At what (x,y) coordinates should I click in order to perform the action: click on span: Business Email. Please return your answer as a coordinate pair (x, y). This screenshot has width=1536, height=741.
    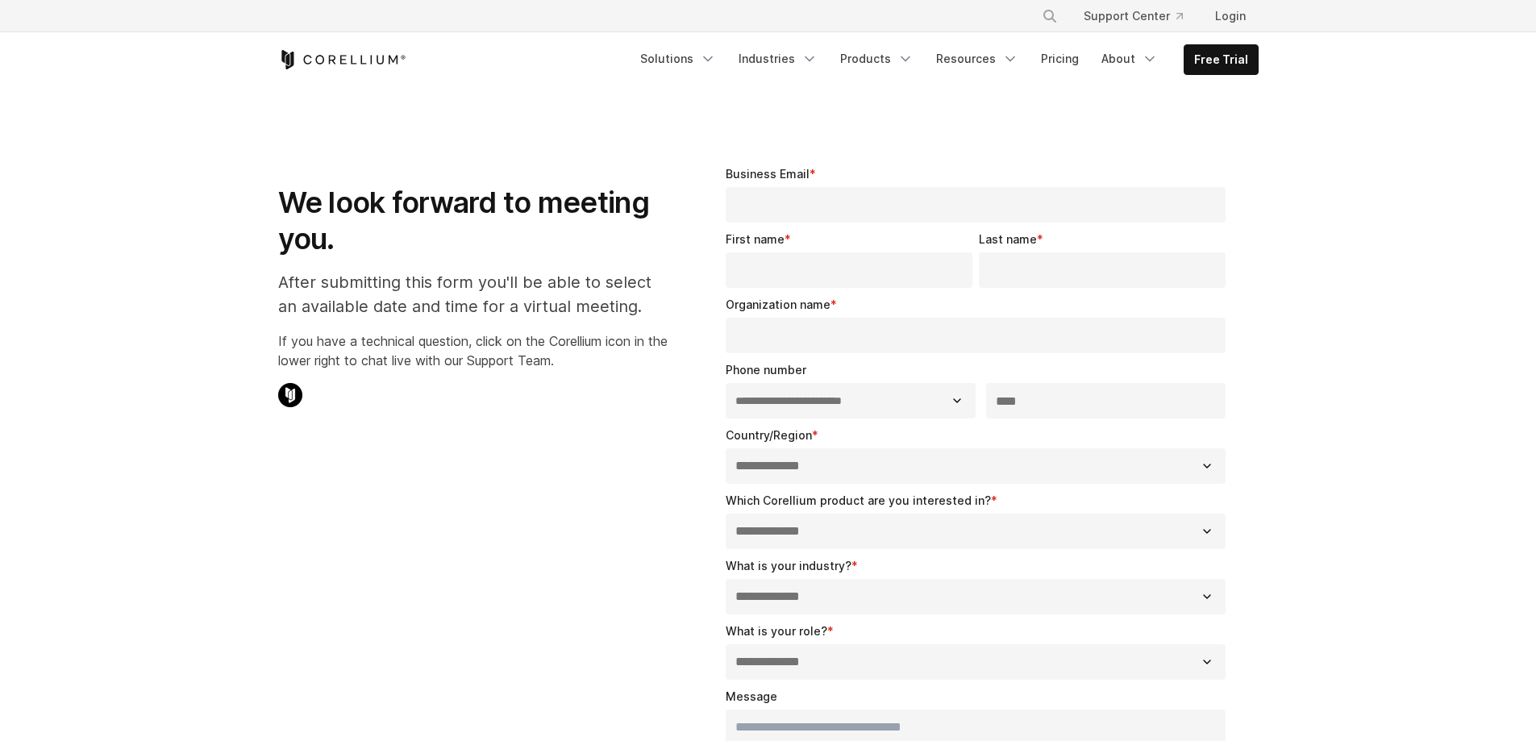
    Looking at the image, I should click on (767, 173).